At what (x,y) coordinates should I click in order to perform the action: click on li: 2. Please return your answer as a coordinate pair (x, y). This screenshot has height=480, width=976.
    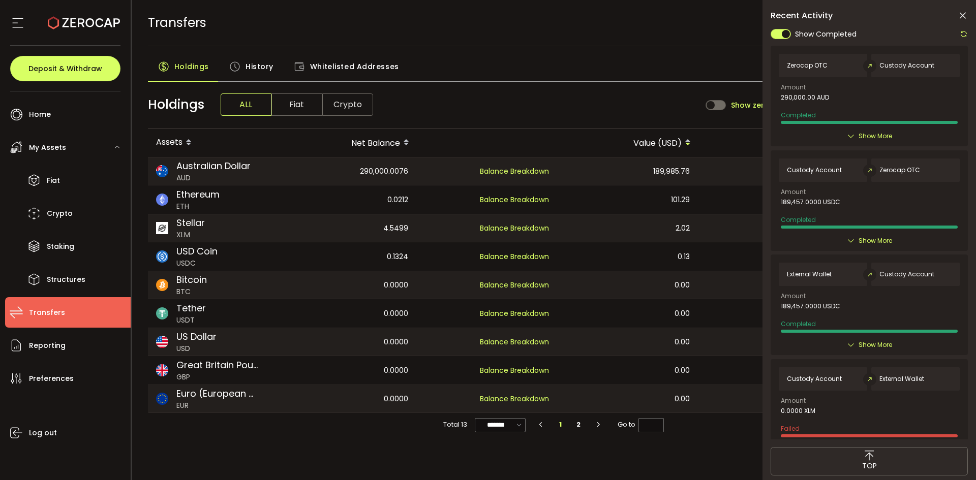
    Looking at the image, I should click on (578, 425).